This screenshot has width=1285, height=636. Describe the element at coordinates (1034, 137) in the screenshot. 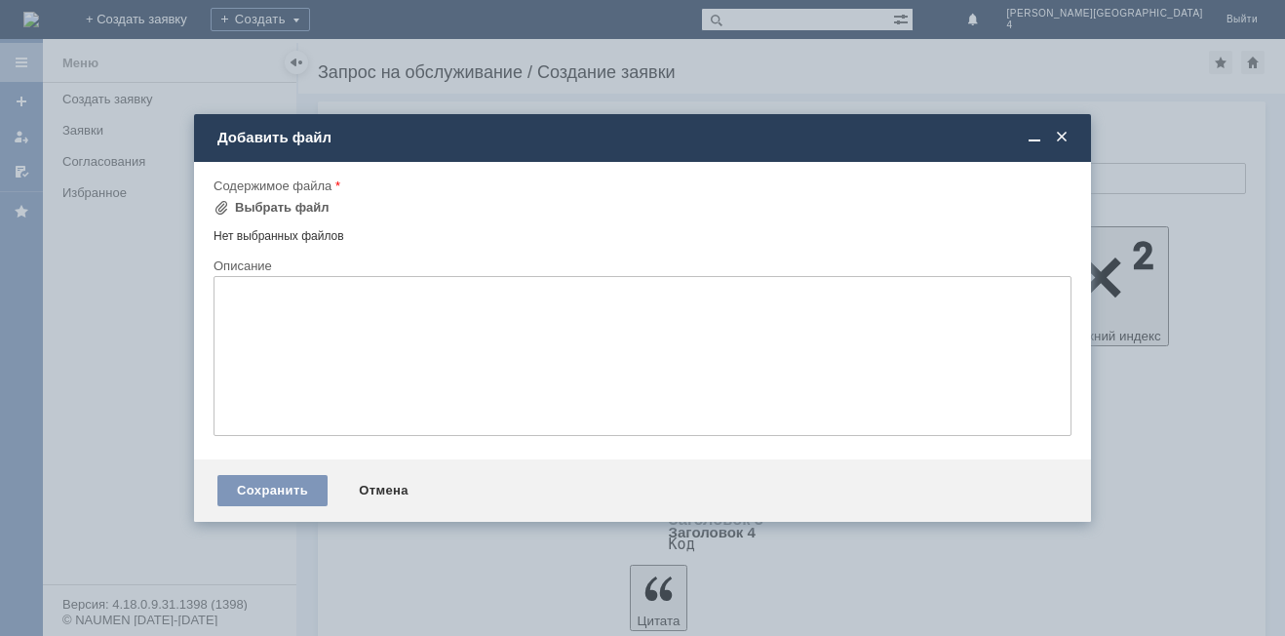

I see `span: Свернуть (Ctrl + M)` at that location.